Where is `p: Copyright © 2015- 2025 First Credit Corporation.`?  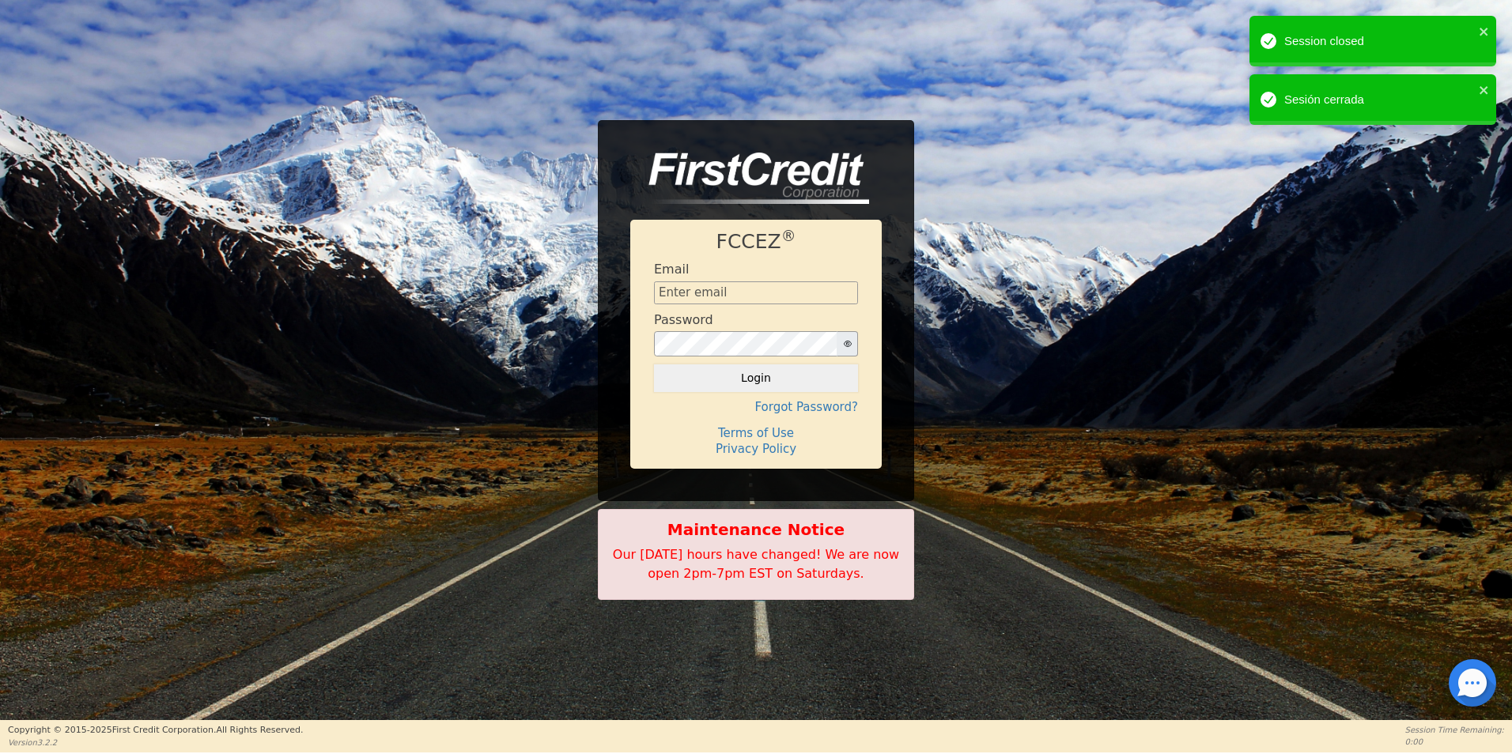 p: Copyright © 2015- 2025 First Credit Corporation. is located at coordinates (155, 731).